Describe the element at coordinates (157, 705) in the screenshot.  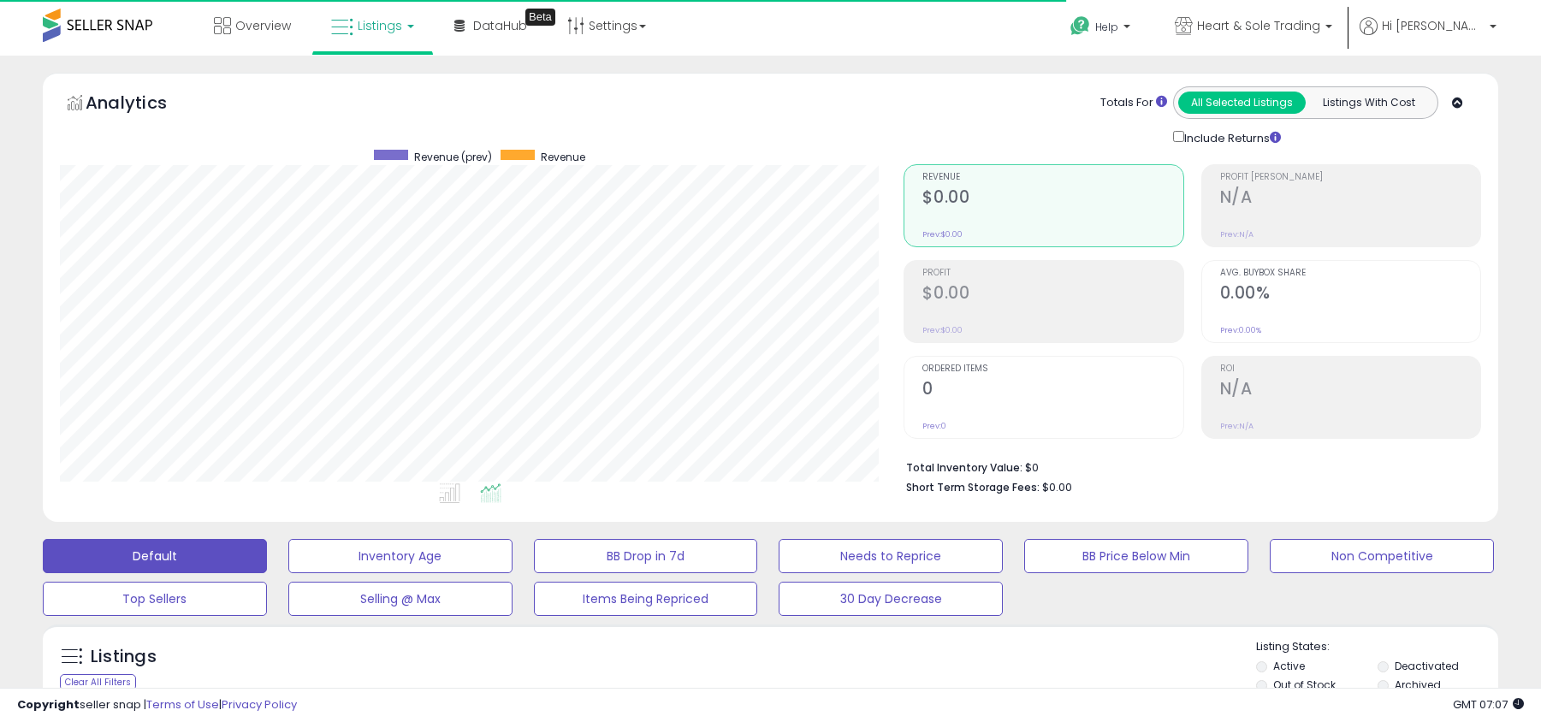
I see `div: seller snap | |` at that location.